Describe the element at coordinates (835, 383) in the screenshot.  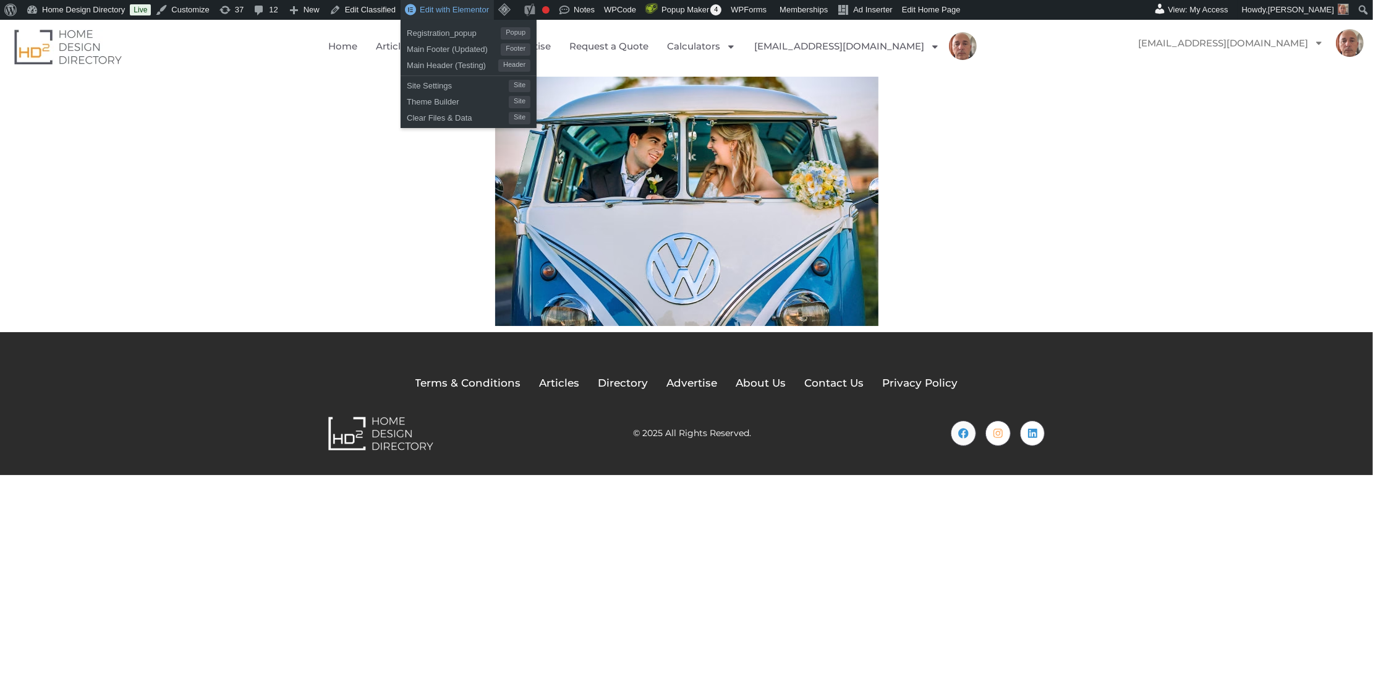
I see `span: Contact Us` at that location.